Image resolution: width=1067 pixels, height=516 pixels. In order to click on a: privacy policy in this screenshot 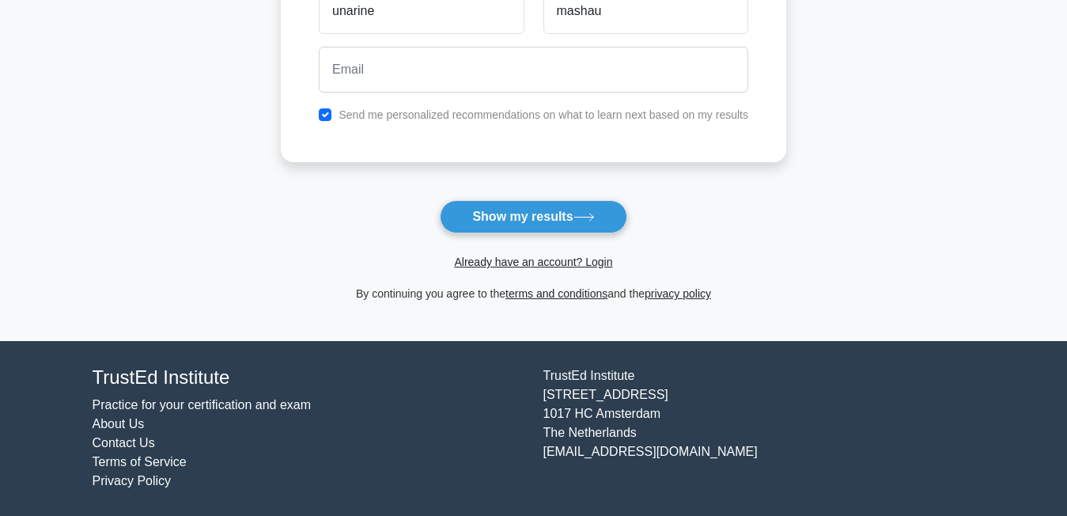, I will do `click(678, 294)`.